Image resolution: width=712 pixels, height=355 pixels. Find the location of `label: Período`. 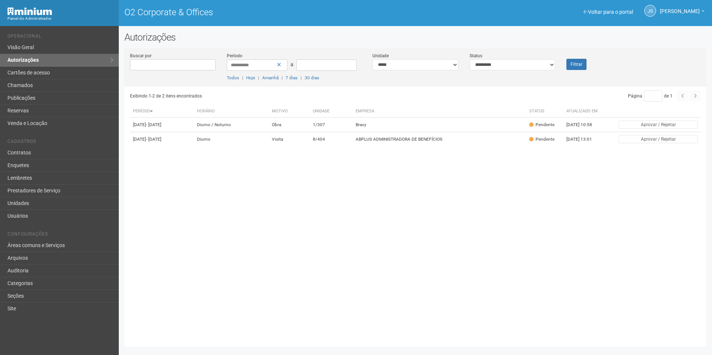

label: Período is located at coordinates (235, 56).